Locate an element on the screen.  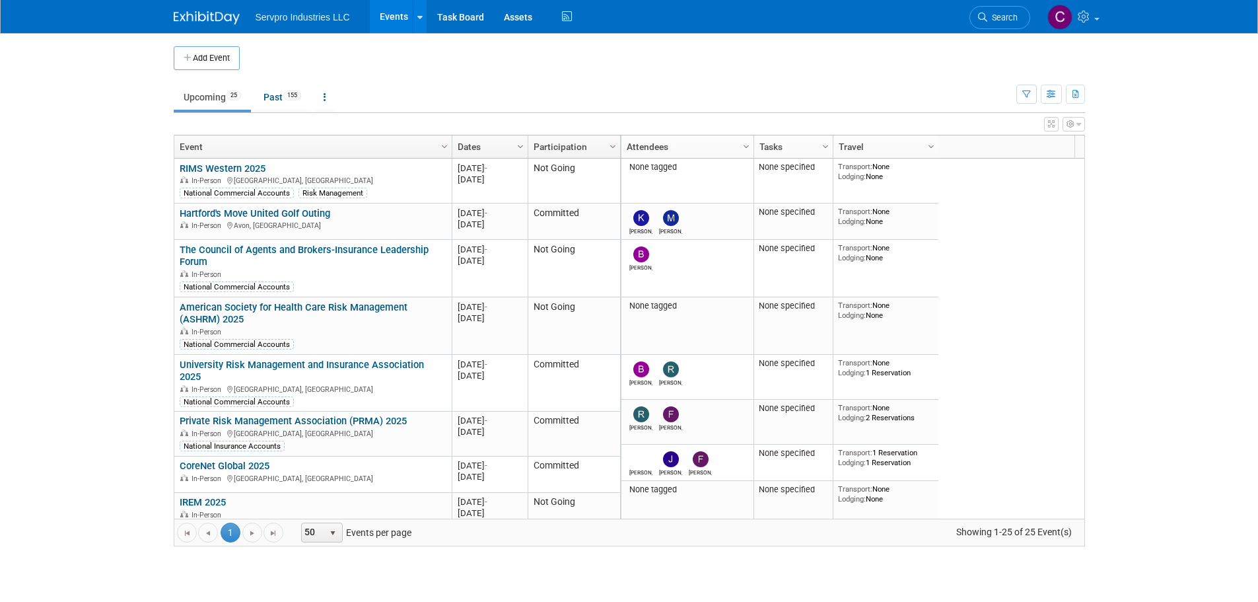
a: RIMS Western 2025 is located at coordinates (223, 168).